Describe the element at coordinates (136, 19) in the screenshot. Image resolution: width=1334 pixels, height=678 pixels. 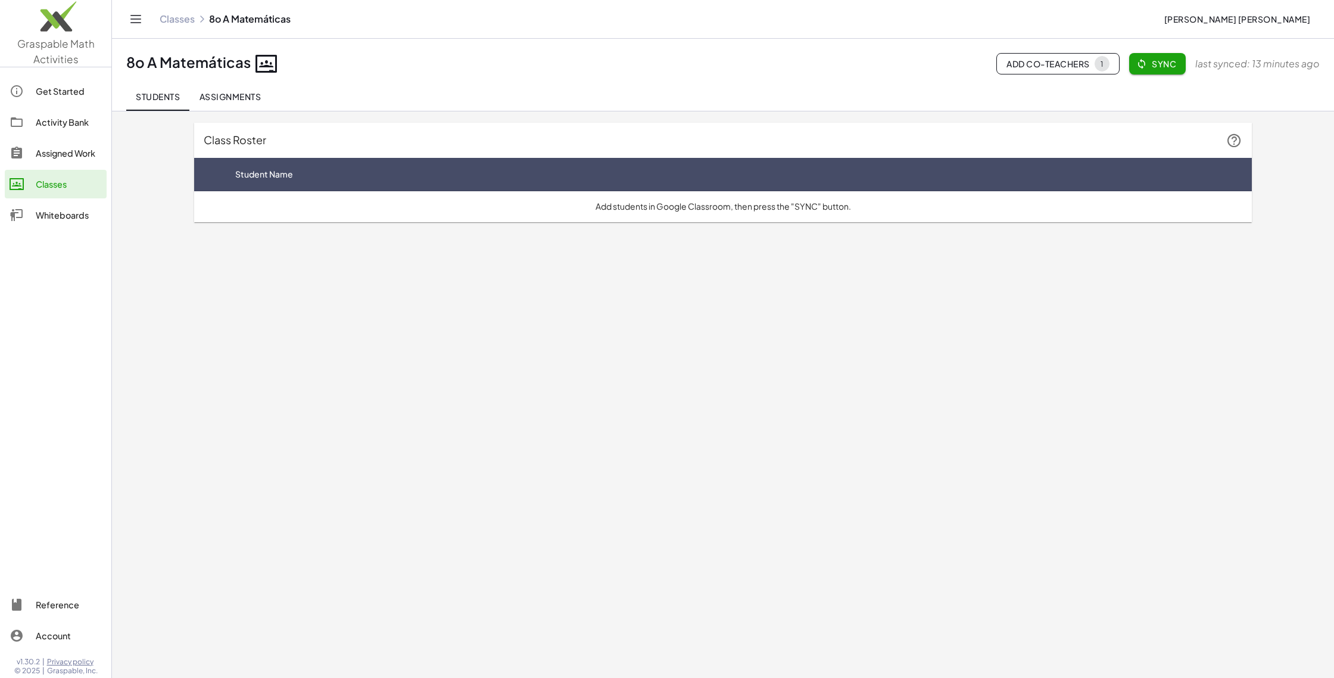
I see `button: Toggle navigation` at that location.